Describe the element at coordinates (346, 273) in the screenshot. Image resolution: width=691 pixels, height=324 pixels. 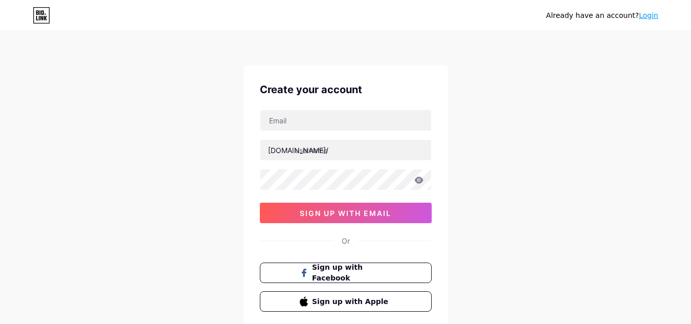
I see `a: Sign up with Facebook` at that location.